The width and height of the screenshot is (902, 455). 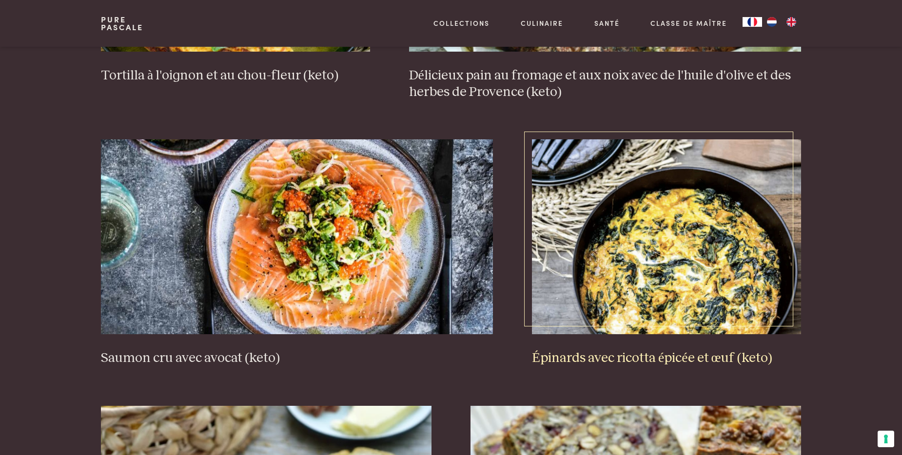 What do you see at coordinates (235, 76) in the screenshot?
I see `h3: Tortilla à l'oignon et au chou-fleur (keto)` at bounding box center [235, 76].